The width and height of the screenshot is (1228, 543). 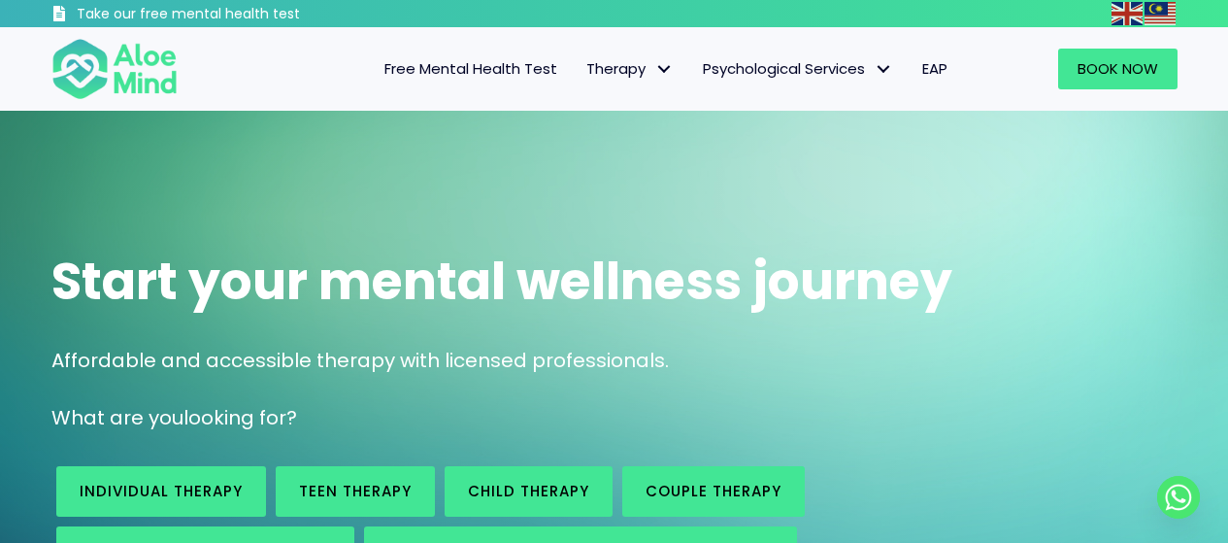 What do you see at coordinates (528, 490) in the screenshot?
I see `span: Child Therapy` at bounding box center [528, 490].